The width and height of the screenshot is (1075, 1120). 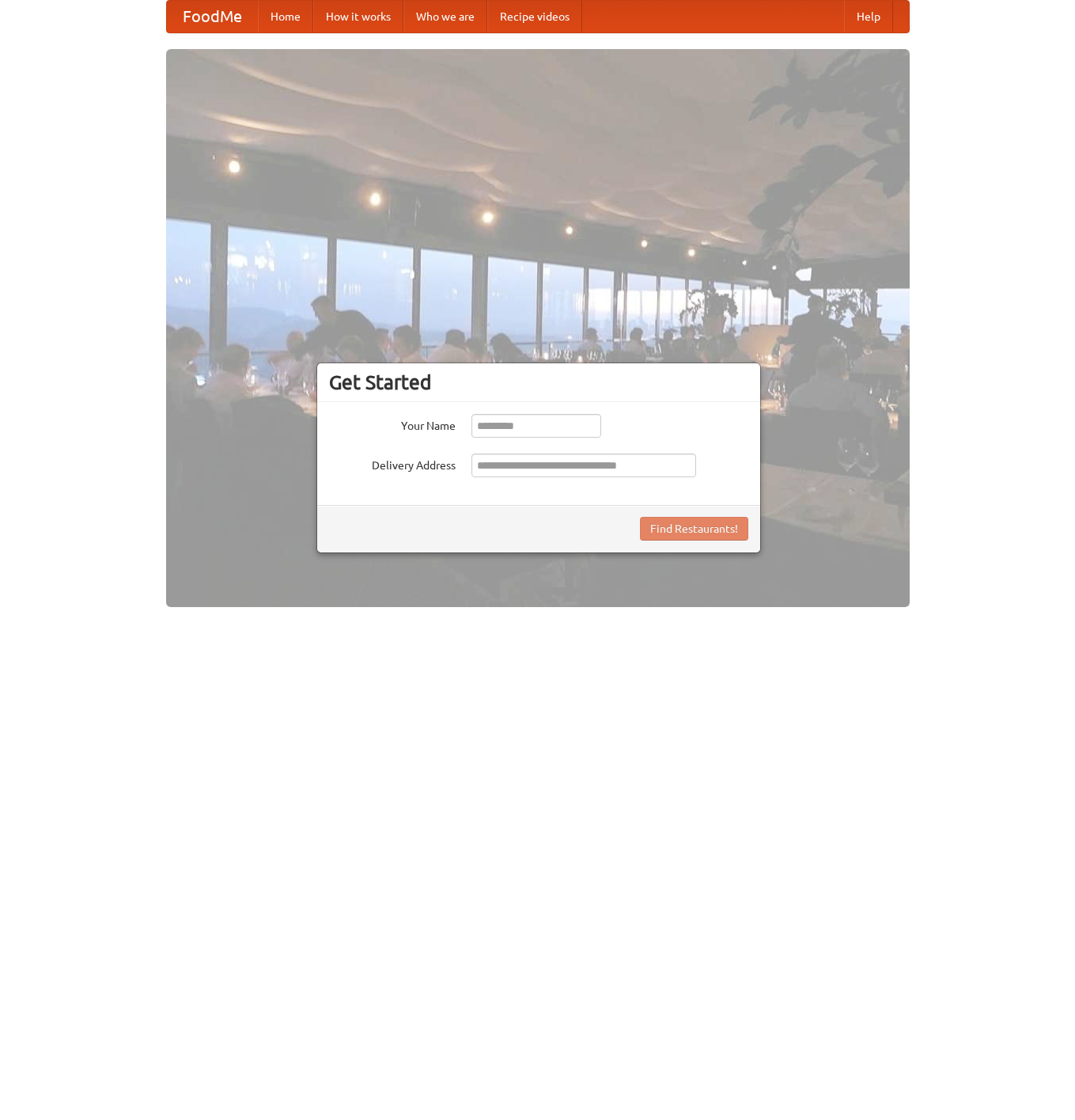 I want to click on label: Delivery Address, so click(x=392, y=463).